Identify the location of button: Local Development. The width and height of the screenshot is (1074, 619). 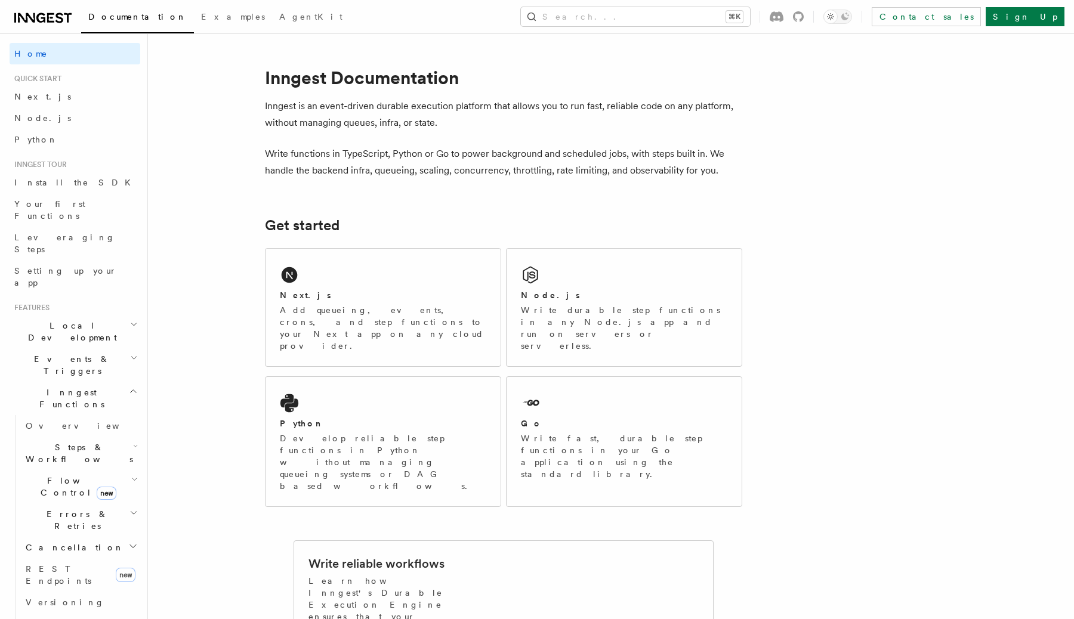
(75, 332).